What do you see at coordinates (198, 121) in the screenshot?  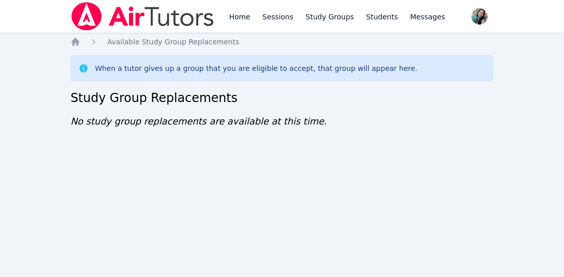 I see `span: No study group replacements are available at this time.` at bounding box center [198, 121].